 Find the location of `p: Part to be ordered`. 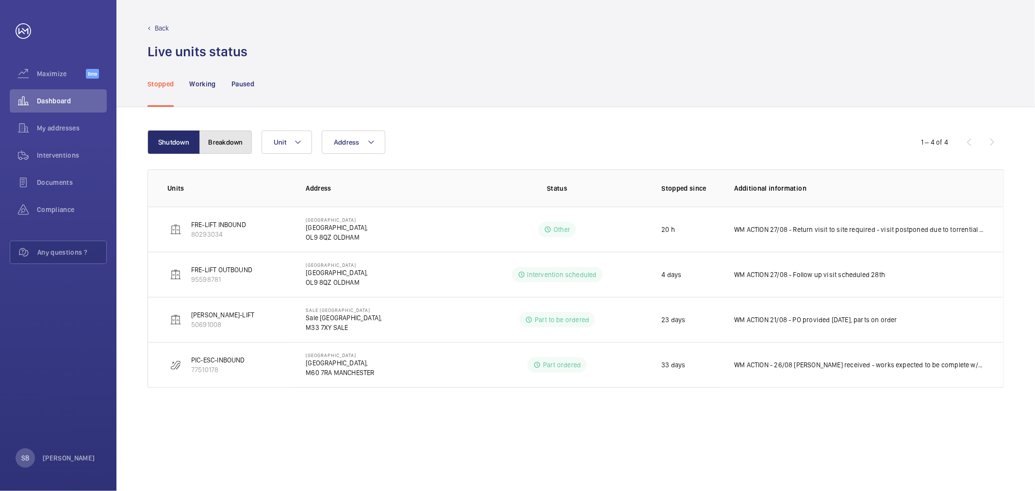

p: Part to be ordered is located at coordinates (562, 320).